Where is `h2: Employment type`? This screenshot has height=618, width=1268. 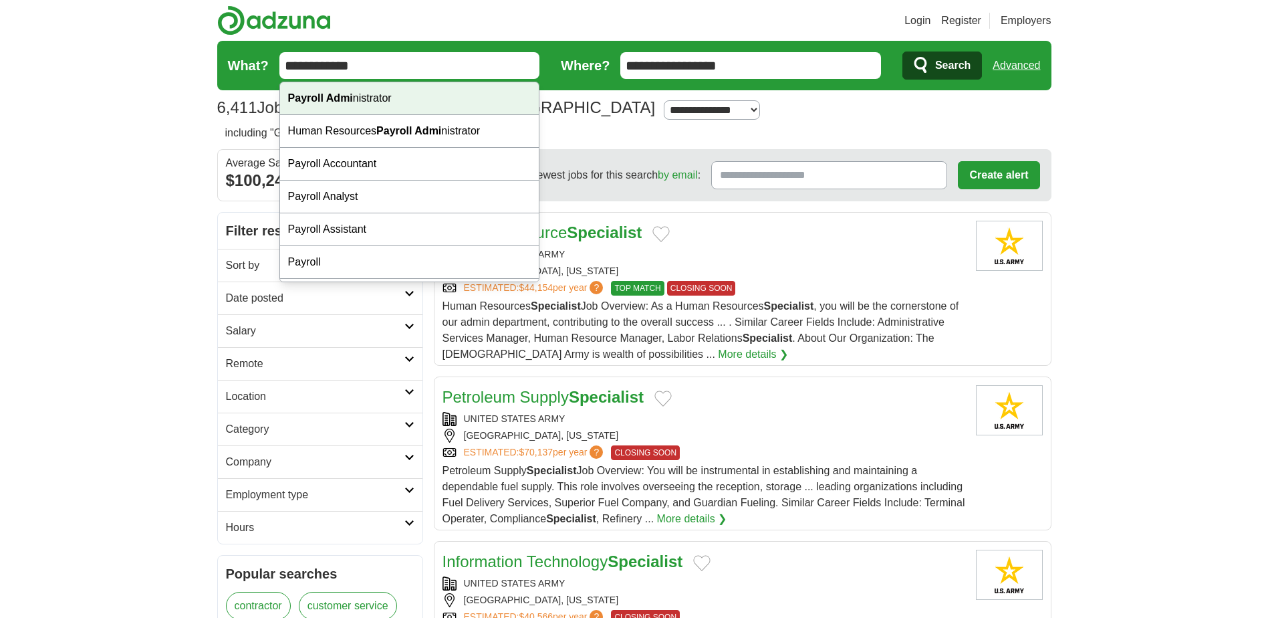
h2: Employment type is located at coordinates (315, 495).